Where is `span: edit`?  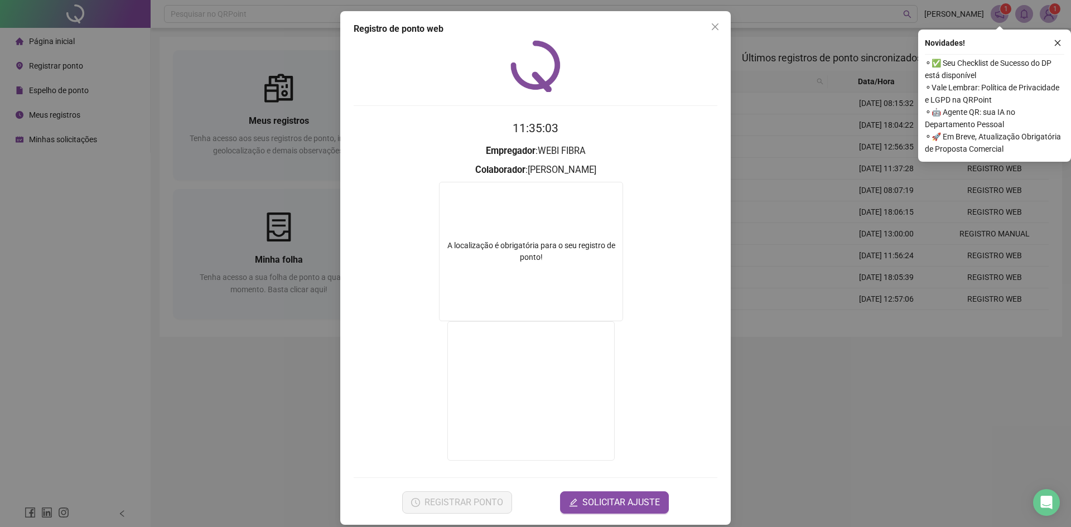
span: edit is located at coordinates (573, 502).